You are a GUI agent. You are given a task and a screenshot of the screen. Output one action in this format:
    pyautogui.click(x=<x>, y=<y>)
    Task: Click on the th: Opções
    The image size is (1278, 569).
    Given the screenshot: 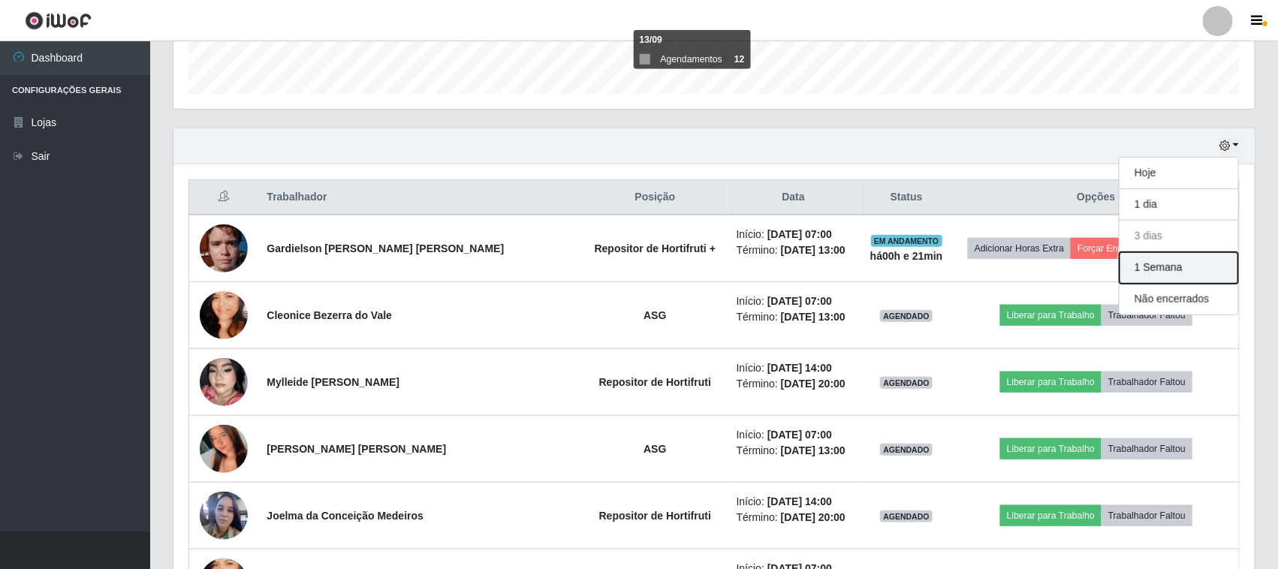 What is the action you would take?
    pyautogui.click(x=1097, y=198)
    